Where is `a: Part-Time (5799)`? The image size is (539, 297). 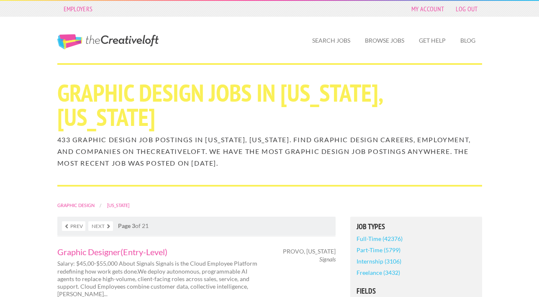
a: Part-Time (5799) is located at coordinates (378, 250).